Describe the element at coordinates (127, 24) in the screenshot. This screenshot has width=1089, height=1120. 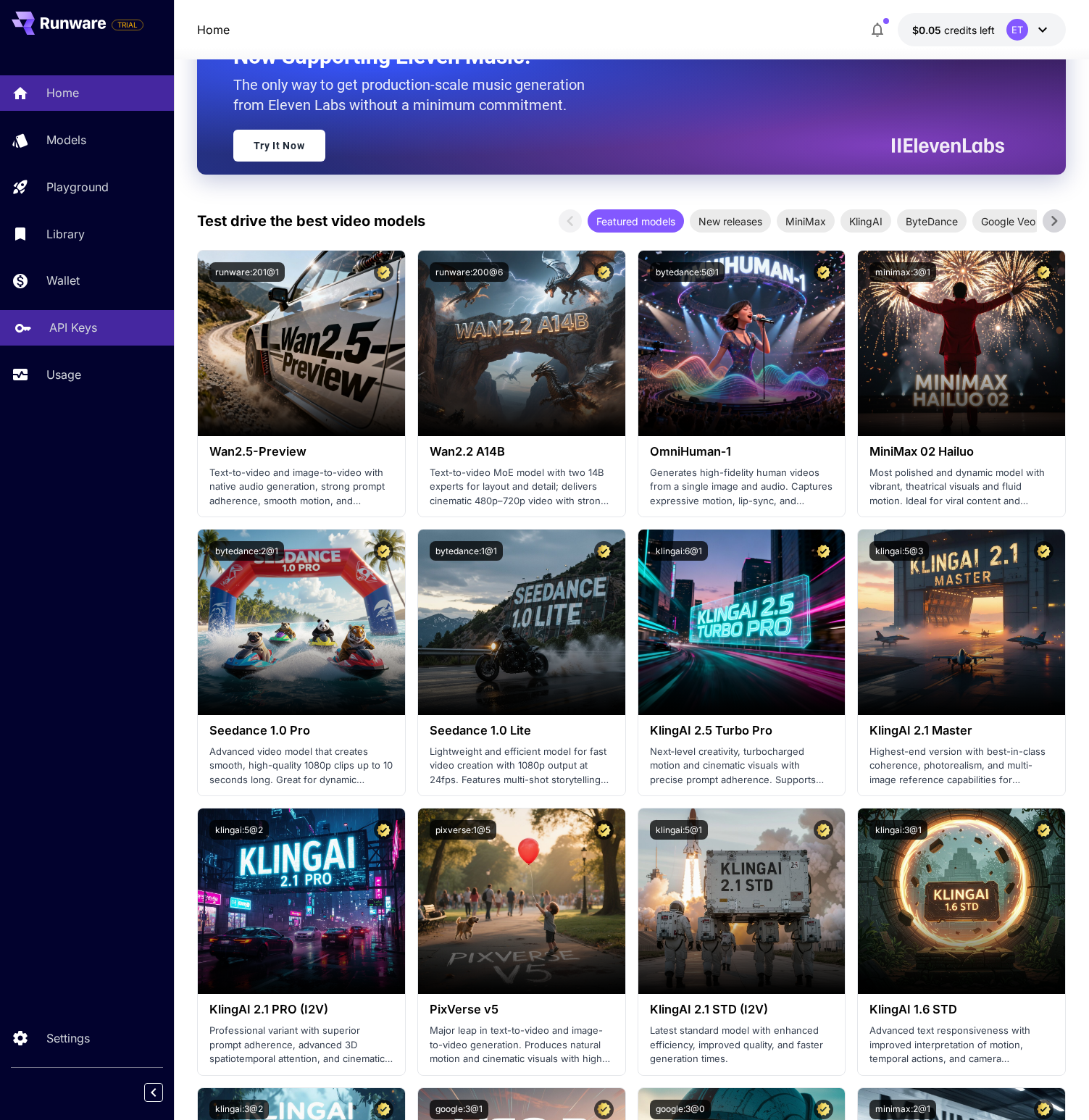
I see `span: TRIAL` at that location.